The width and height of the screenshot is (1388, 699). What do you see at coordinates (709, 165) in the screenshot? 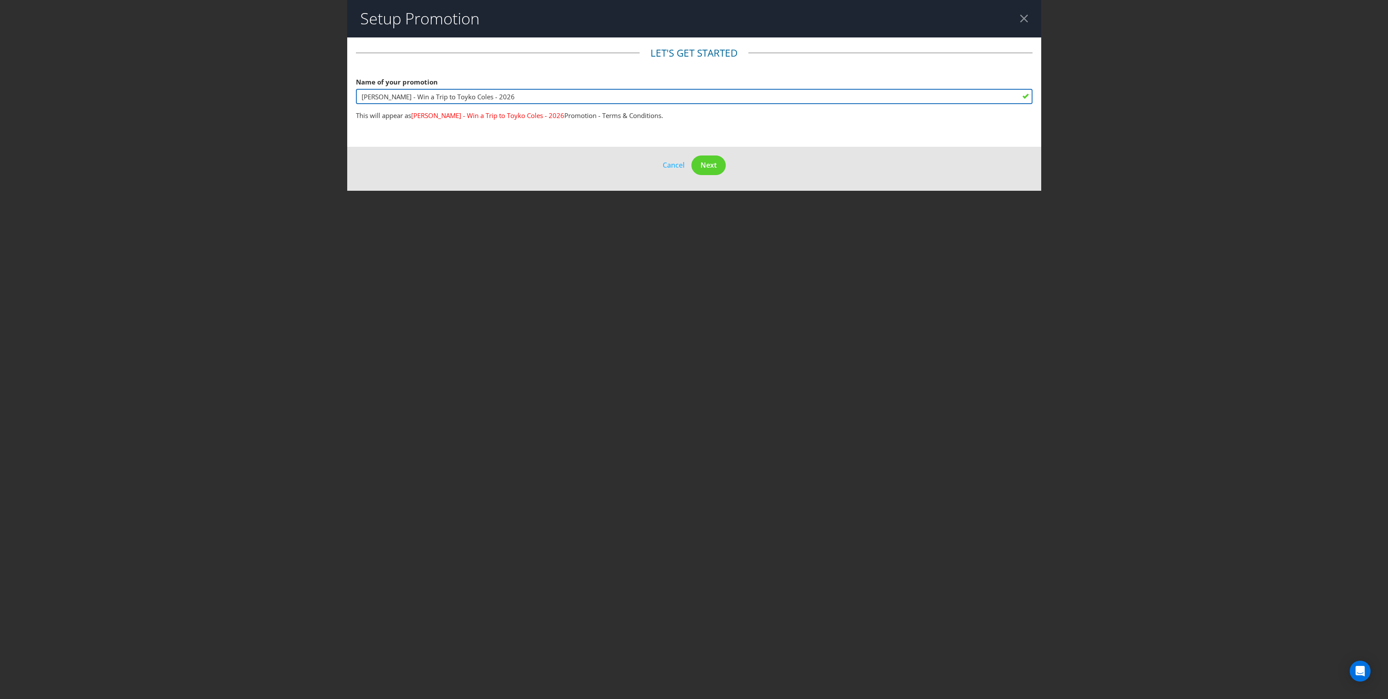
I see `button: Next` at bounding box center [709, 165].